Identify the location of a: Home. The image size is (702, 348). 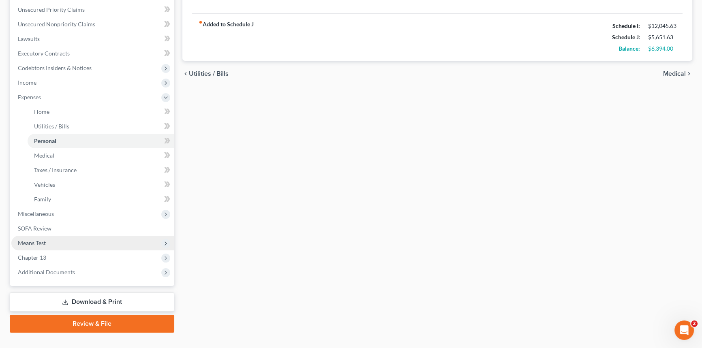
(101, 112).